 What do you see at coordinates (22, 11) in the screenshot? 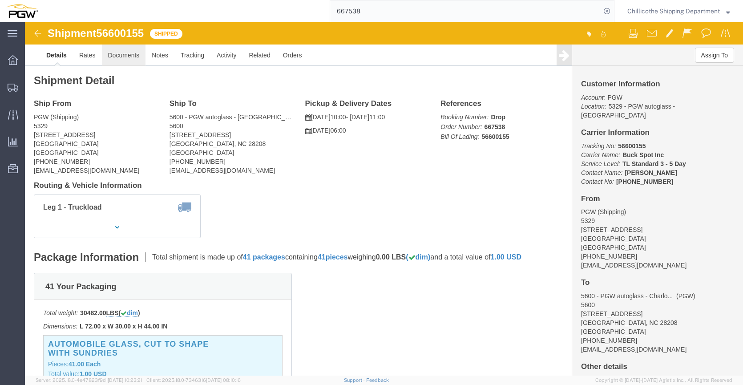
I see `img: logo` at bounding box center [22, 11].